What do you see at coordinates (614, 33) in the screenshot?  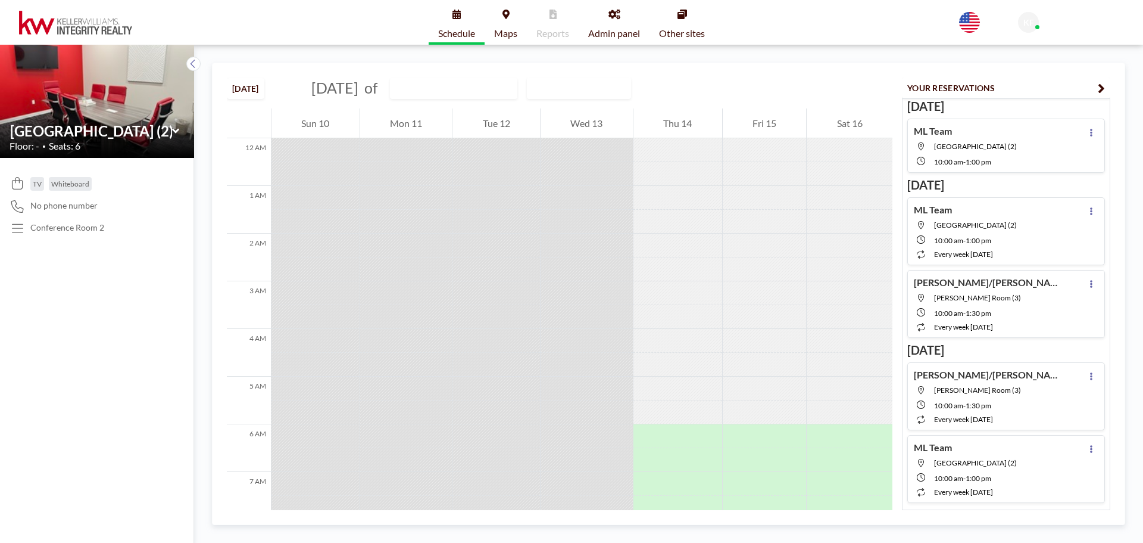 I see `span: Admin panel` at bounding box center [614, 33].